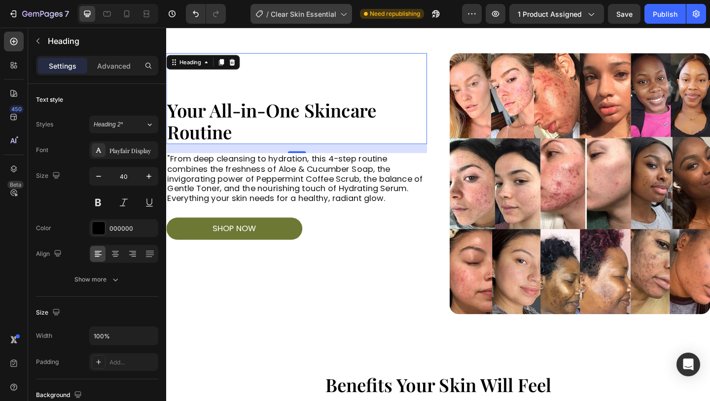 The height and width of the screenshot is (401, 710). What do you see at coordinates (550, 14) in the screenshot?
I see `span: 1 product assigned` at bounding box center [550, 14].